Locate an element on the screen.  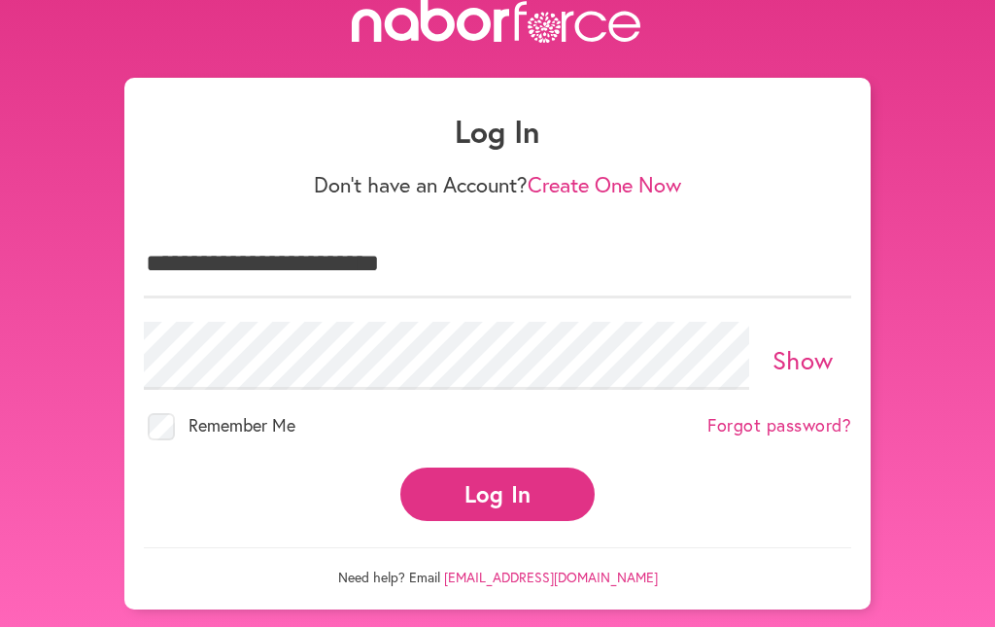
a: Show is located at coordinates (803, 361).